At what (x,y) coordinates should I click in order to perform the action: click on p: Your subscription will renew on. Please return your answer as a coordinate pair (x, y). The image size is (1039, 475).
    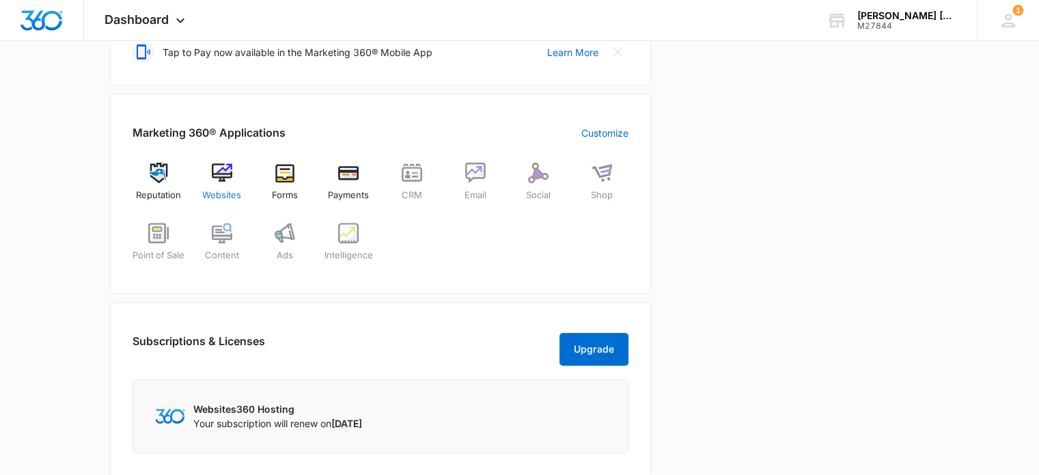
    Looking at the image, I should click on (277, 423).